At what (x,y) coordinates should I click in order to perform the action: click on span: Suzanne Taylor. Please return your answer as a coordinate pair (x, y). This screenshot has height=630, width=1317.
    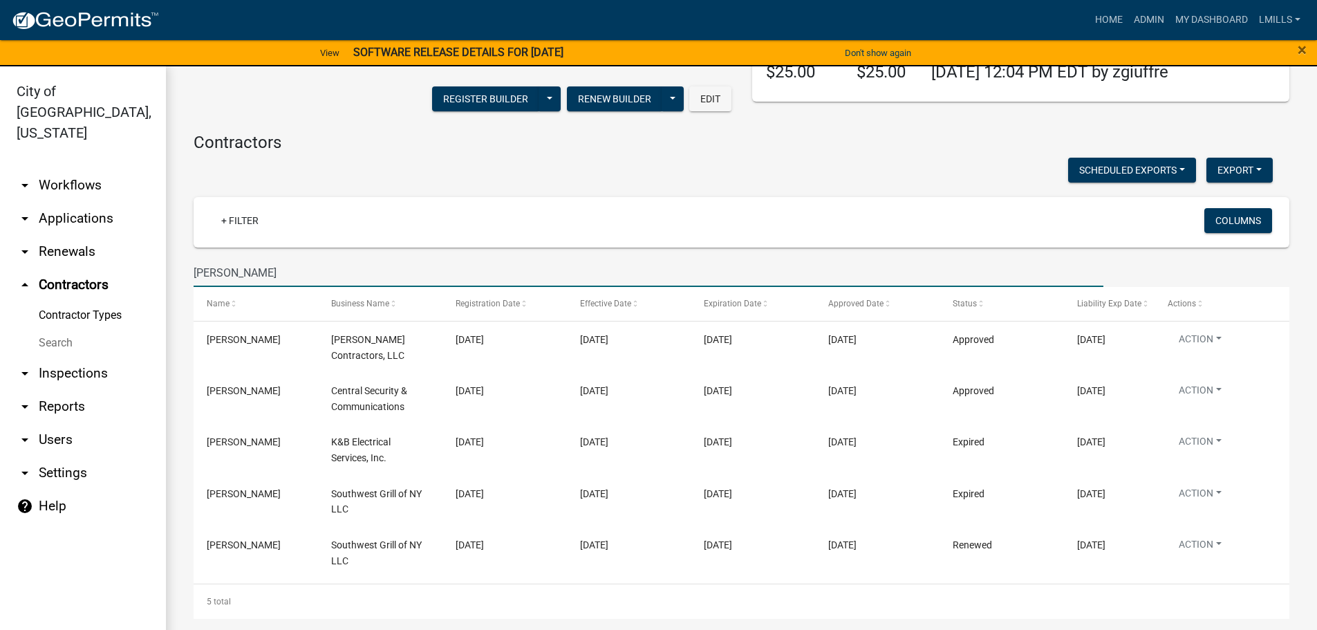
    Looking at the image, I should click on (243, 442).